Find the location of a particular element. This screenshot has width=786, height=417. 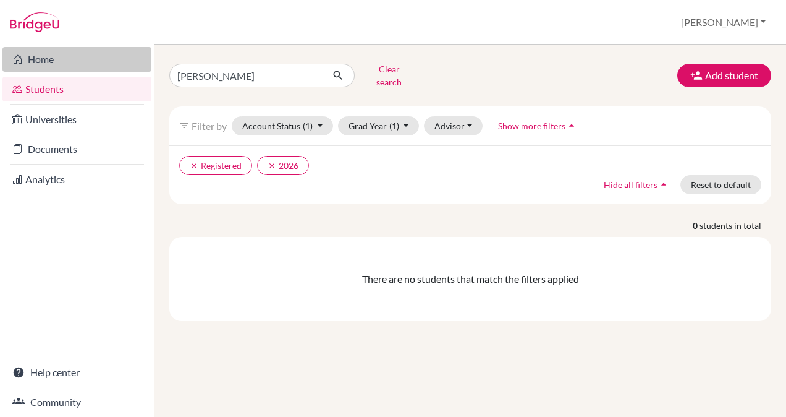

span: Show more filters is located at coordinates (532, 125).